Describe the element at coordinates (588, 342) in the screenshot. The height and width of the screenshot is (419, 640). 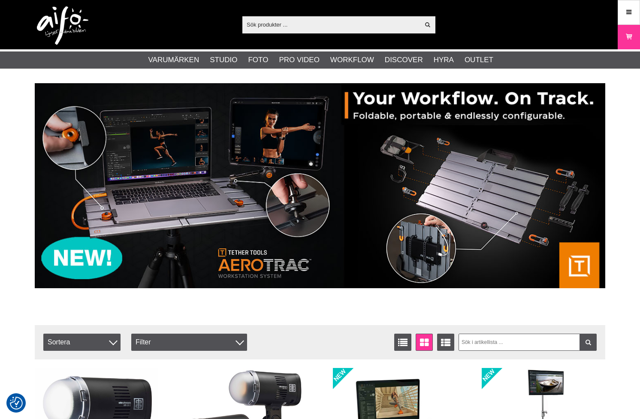
I see `a: Filtrera` at that location.